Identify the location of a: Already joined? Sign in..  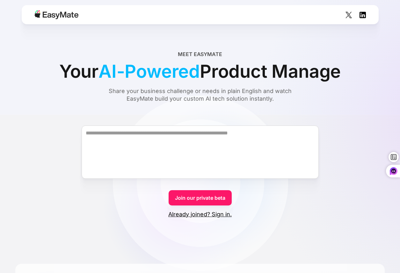
(200, 215).